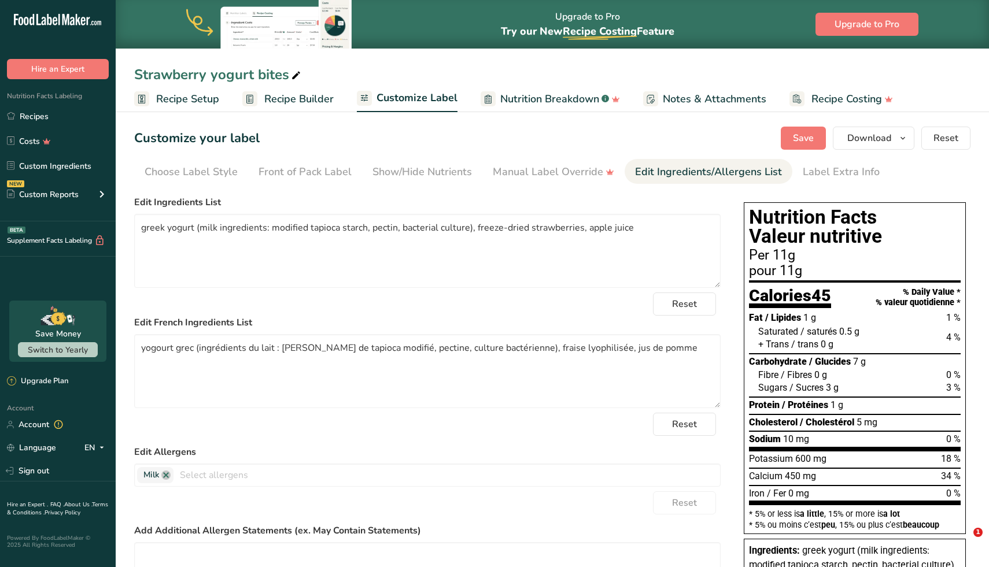 Image resolution: width=989 pixels, height=567 pixels. I want to click on button: Upgrade to Pro, so click(867, 24).